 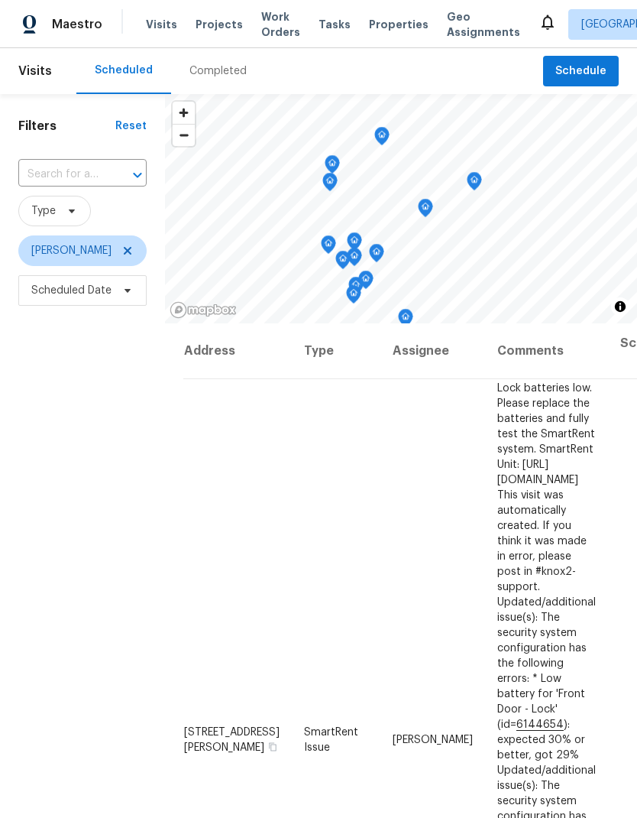 I want to click on span: Maestro, so click(x=77, y=24).